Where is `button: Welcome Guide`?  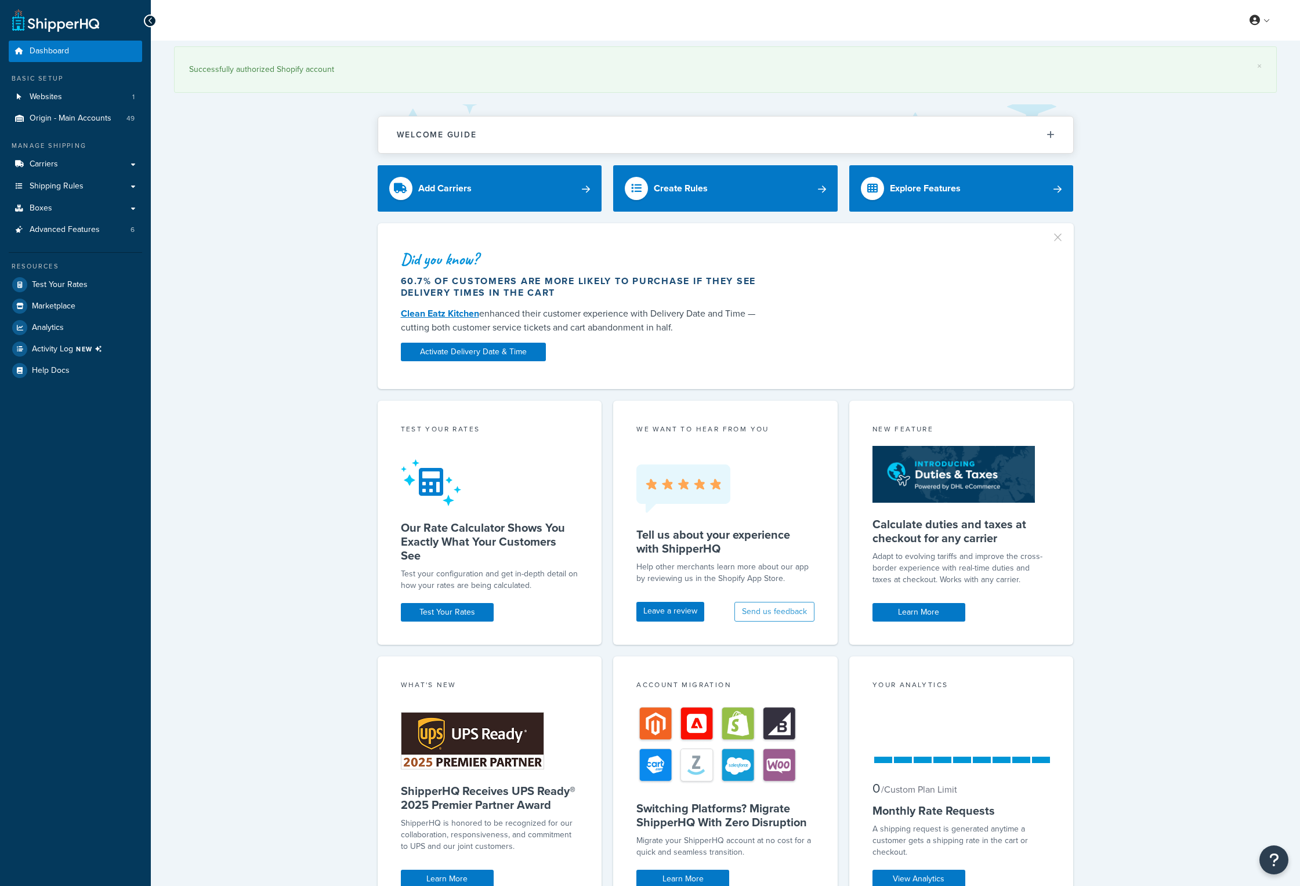 button: Welcome Guide is located at coordinates (725, 135).